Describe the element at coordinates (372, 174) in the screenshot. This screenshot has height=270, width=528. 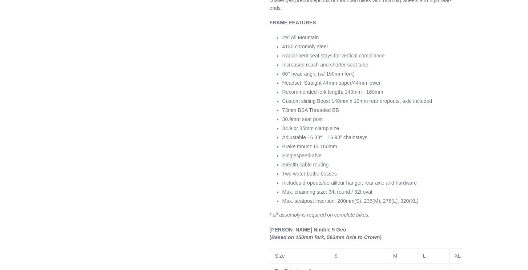
I see `li: Two water bottle bosses` at that location.